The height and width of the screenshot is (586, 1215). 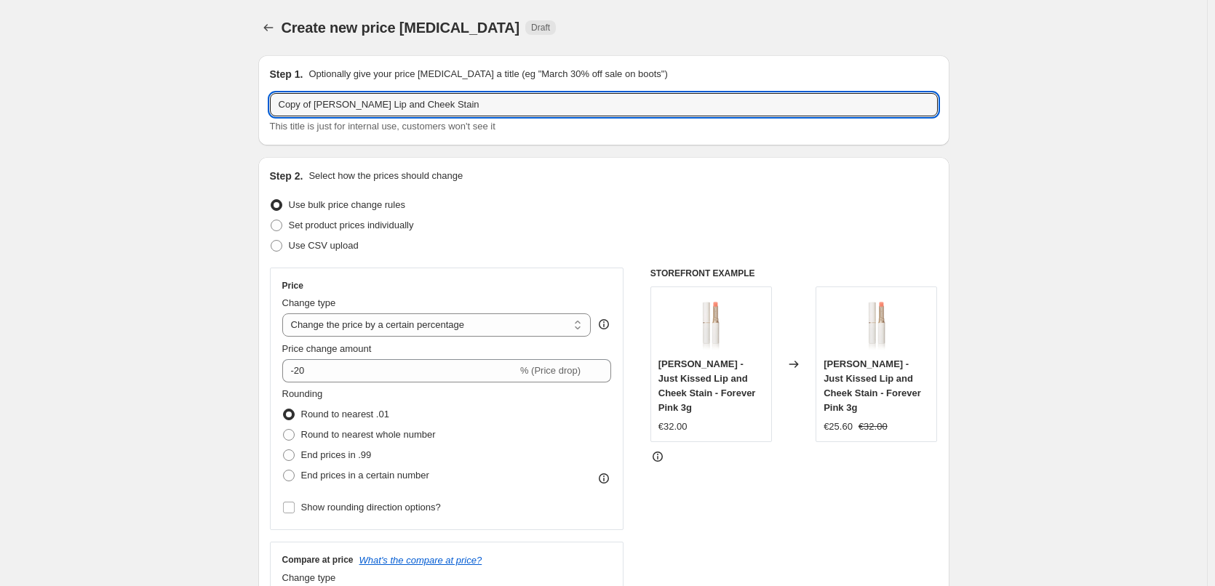 I want to click on span: End prices in a certain number, so click(x=365, y=475).